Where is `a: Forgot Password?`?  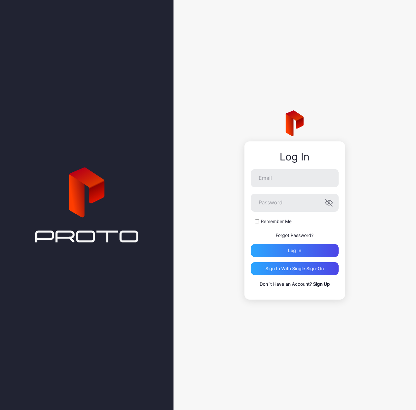 a: Forgot Password? is located at coordinates (295, 235).